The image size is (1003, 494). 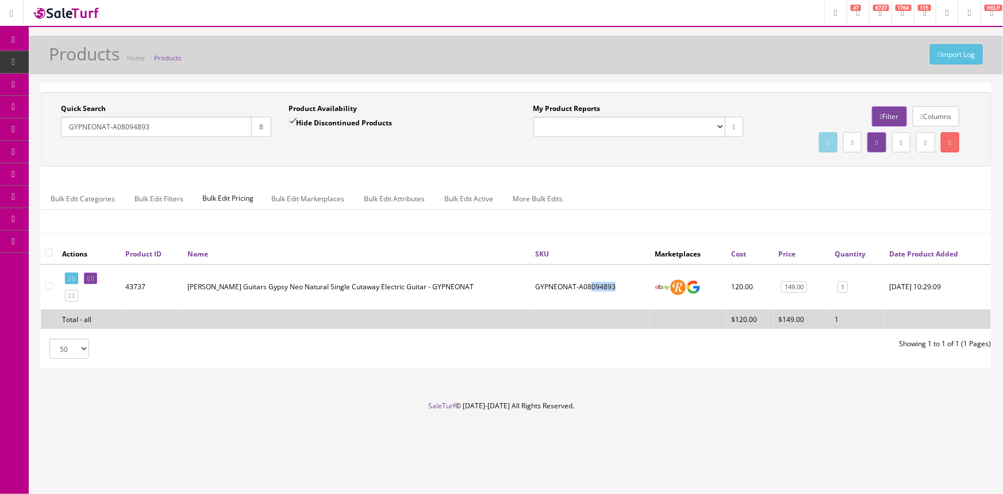 I want to click on a: Columns, so click(x=936, y=116).